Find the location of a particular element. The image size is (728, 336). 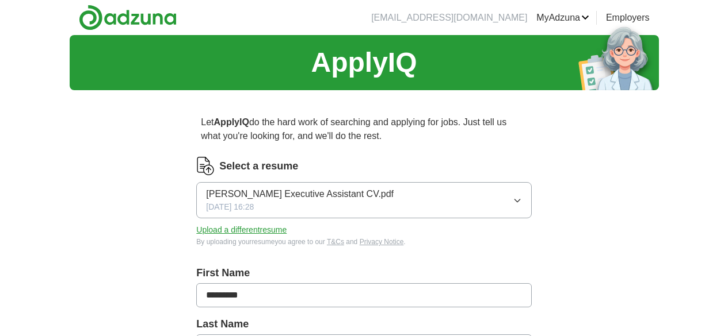

a: Employers is located at coordinates (627, 18).